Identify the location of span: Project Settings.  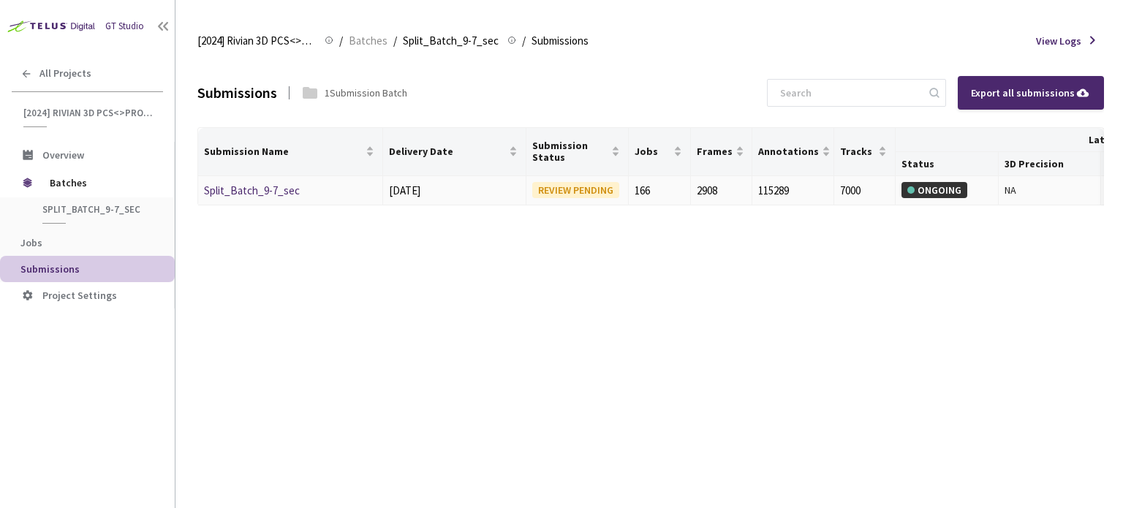
(80, 295).